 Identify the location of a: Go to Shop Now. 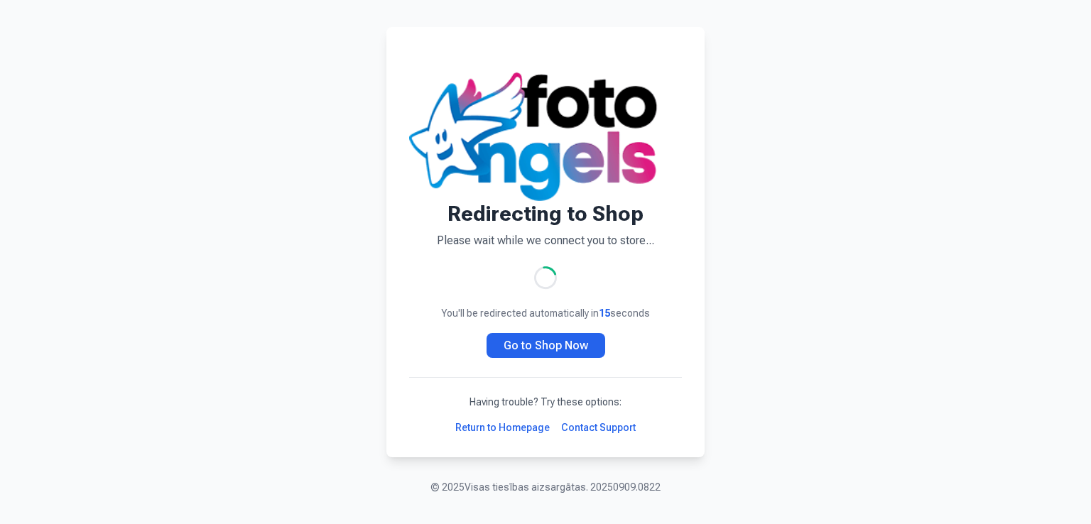
(546, 345).